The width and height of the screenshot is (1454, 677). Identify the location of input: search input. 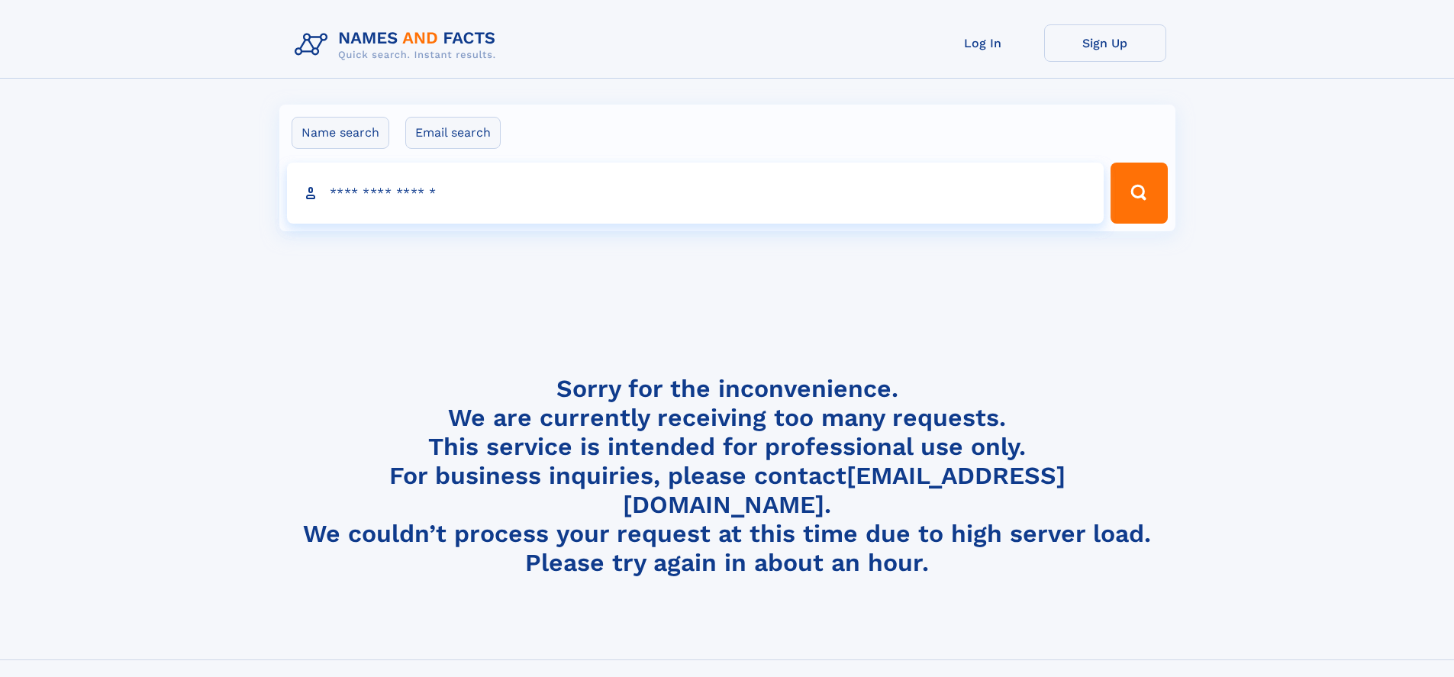
(695, 193).